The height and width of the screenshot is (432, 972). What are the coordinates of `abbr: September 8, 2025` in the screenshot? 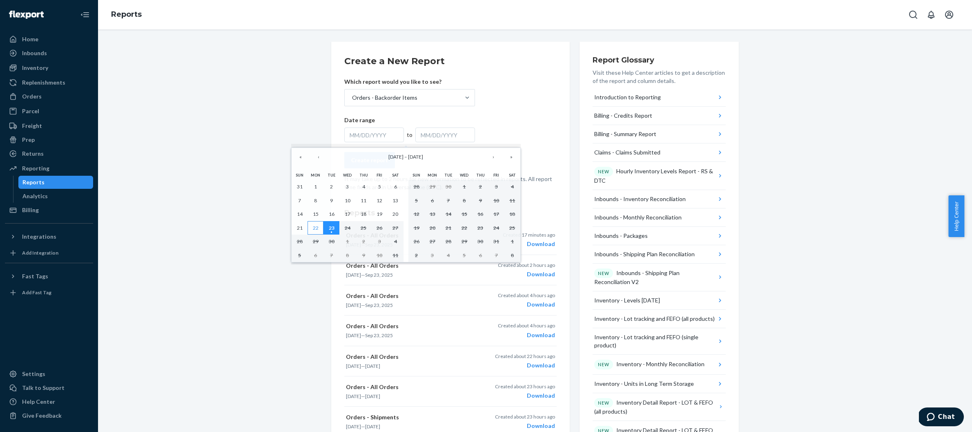 It's located at (315, 200).